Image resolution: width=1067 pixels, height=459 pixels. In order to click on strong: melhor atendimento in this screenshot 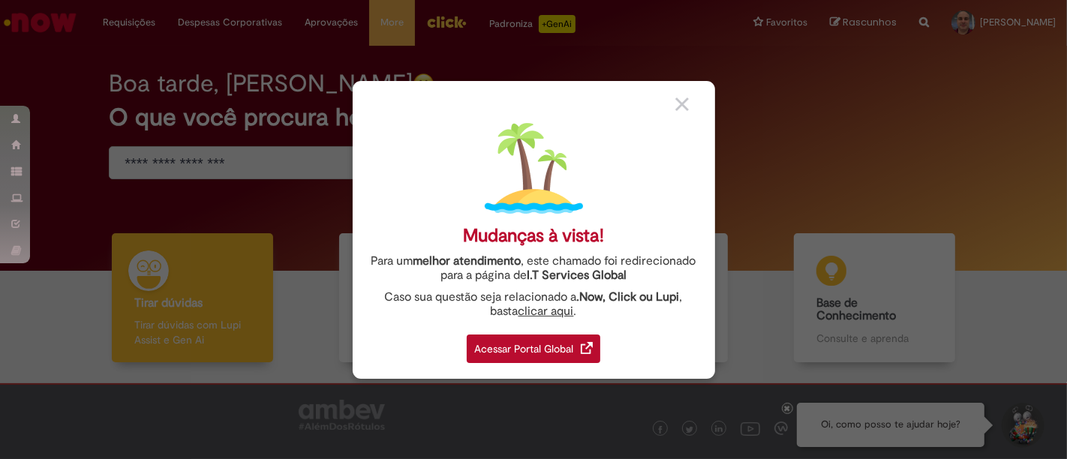, I will do `click(468, 261)`.